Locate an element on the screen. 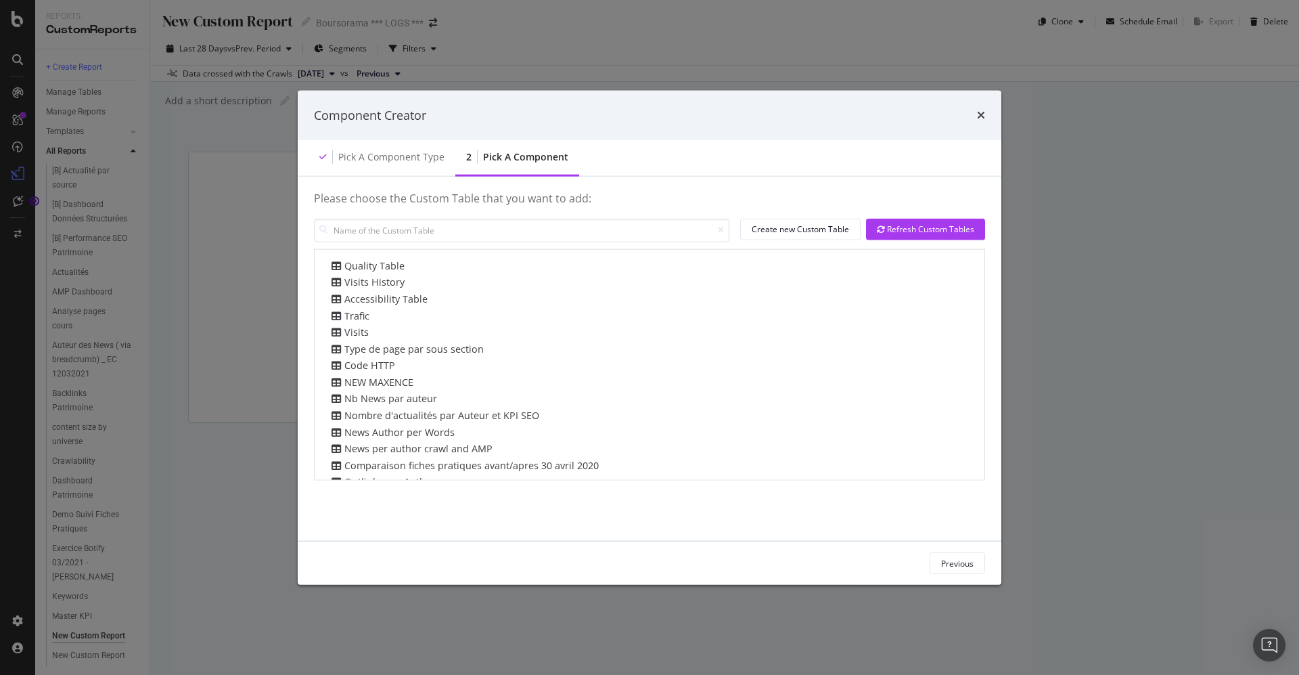 The height and width of the screenshot is (675, 1299). div: Component Creator is located at coordinates (370, 115).